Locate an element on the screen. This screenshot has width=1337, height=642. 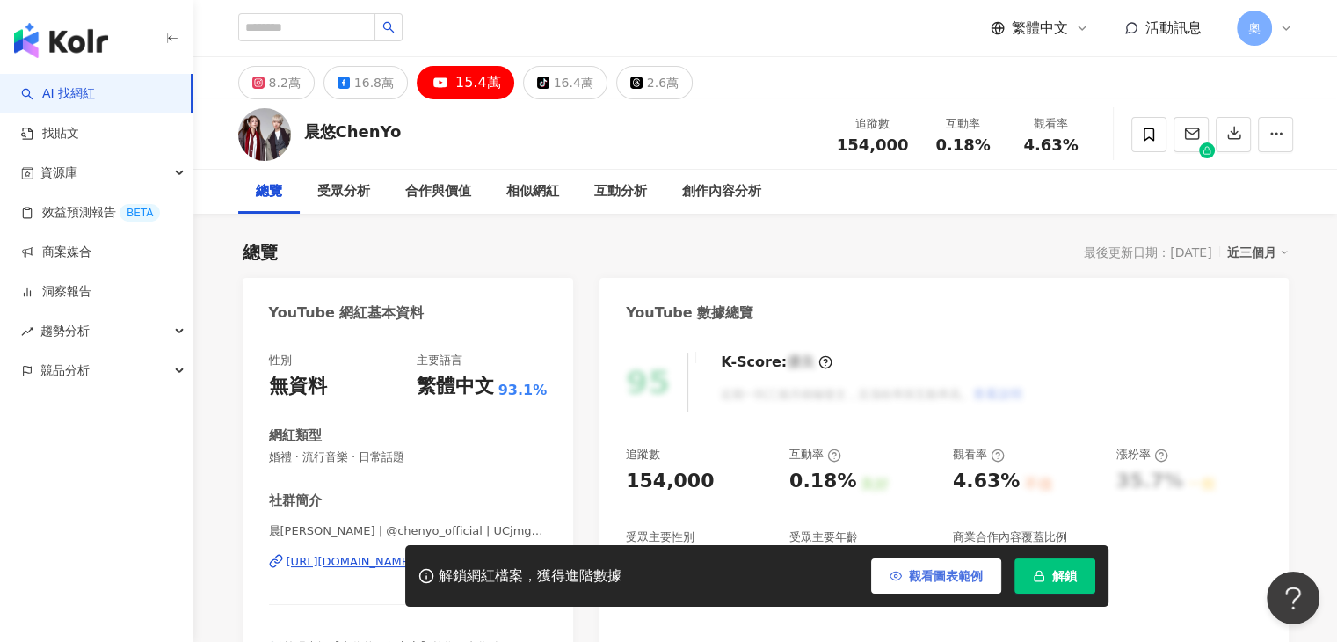
div: 創作內容分析 is located at coordinates (722, 192).